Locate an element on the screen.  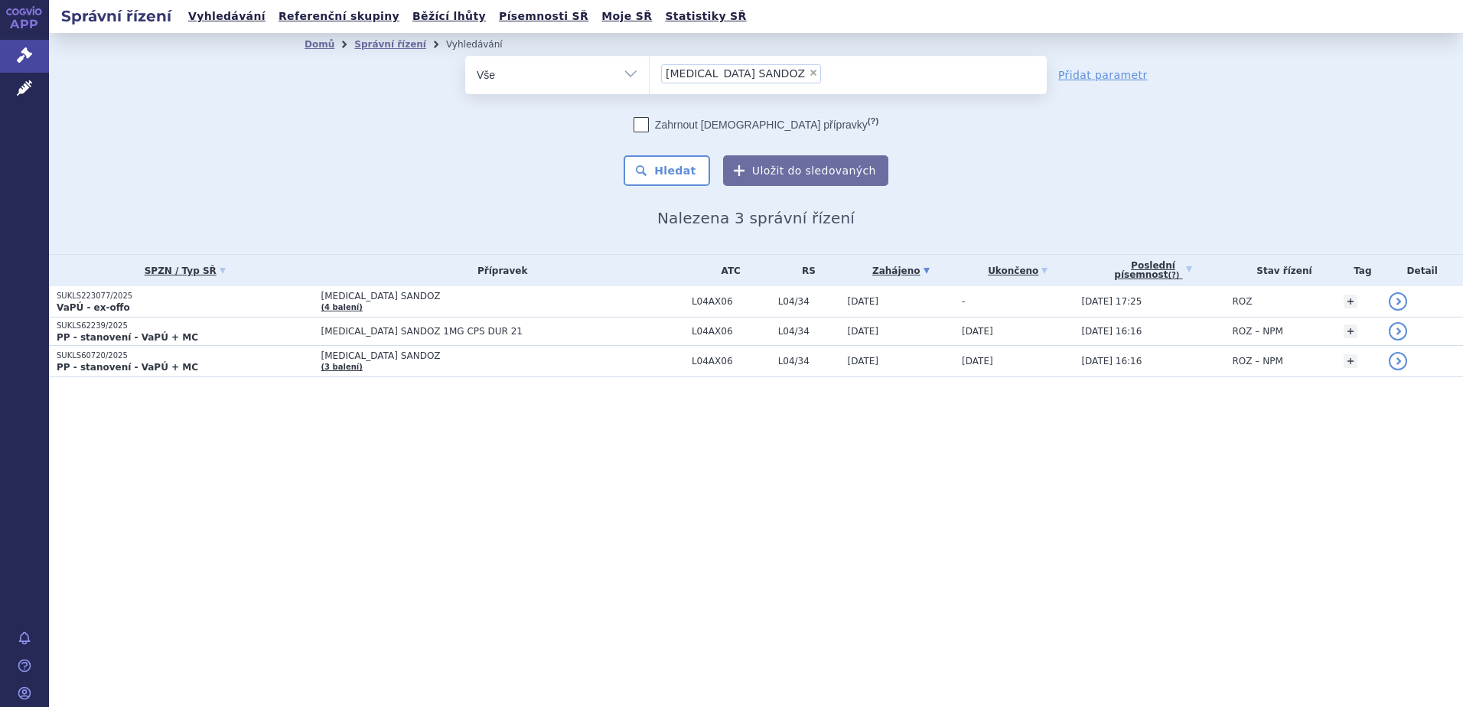
th: ATC is located at coordinates (727, 270).